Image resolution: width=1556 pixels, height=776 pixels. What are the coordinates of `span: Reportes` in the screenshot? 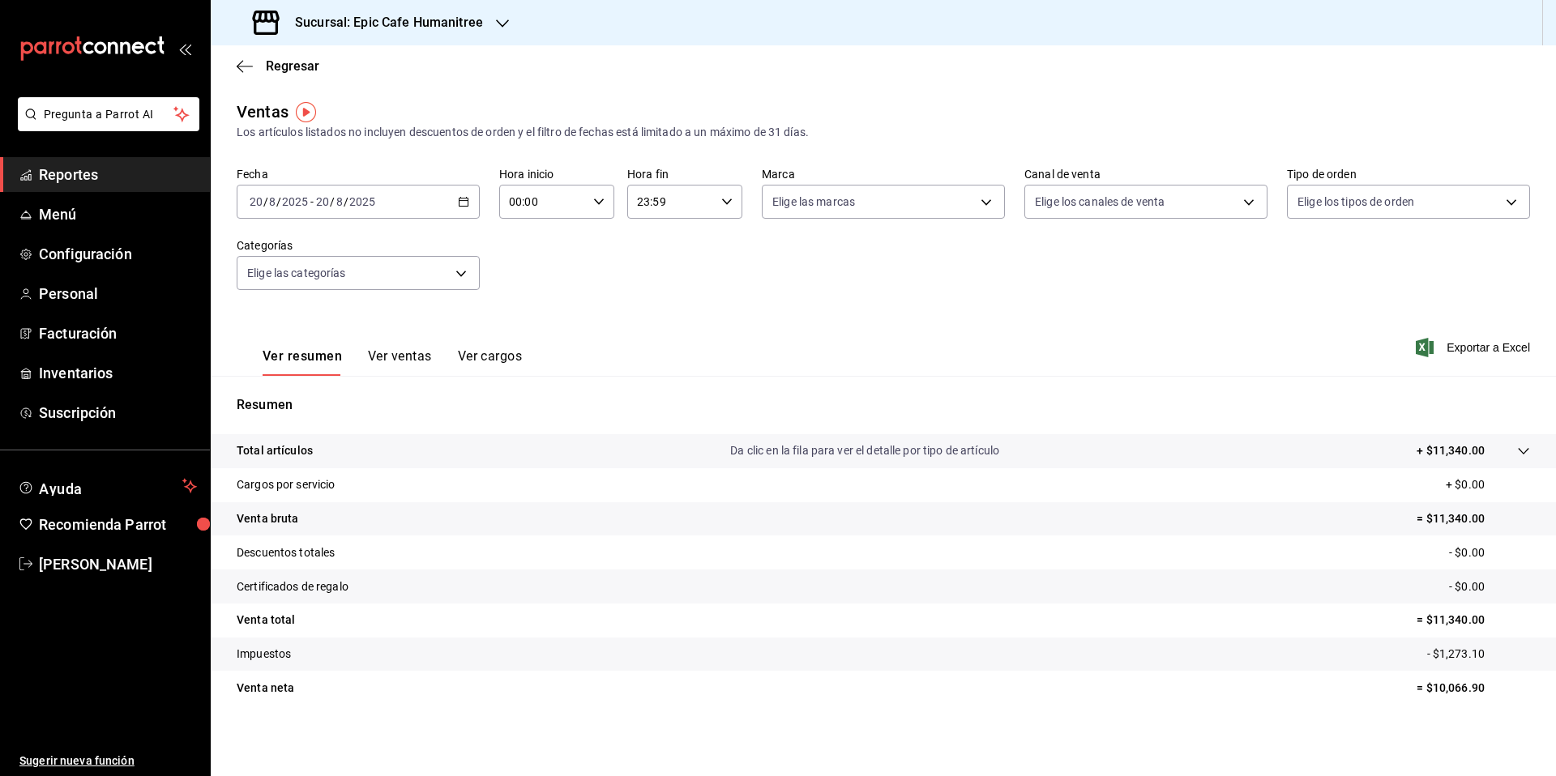 It's located at (118, 174).